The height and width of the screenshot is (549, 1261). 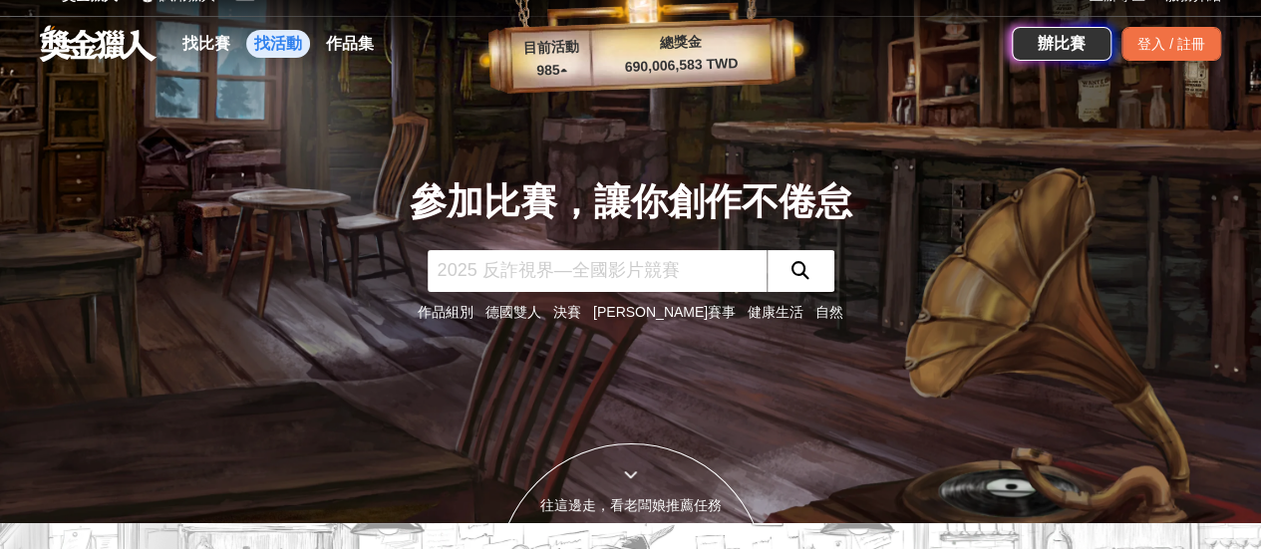 I want to click on div: 辦比賽, so click(x=1062, y=44).